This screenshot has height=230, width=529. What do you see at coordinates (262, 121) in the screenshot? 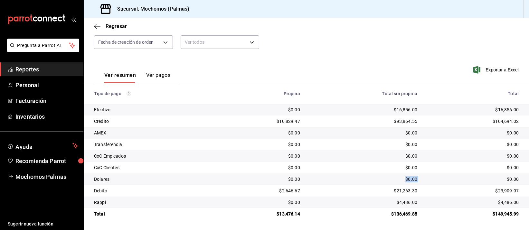
I see `div: $10,829.47` at bounding box center [262, 121].